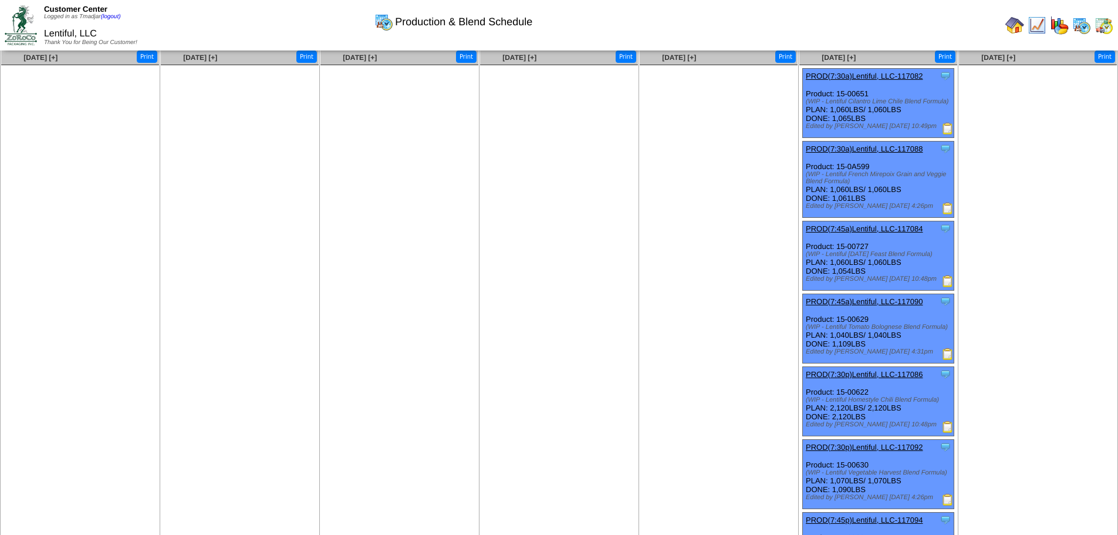 Image resolution: width=1118 pixels, height=535 pixels. Describe the element at coordinates (880, 472) in the screenshot. I see `div: (WIP - Lentiful Vegetable Harvest Blend Formula)` at that location.